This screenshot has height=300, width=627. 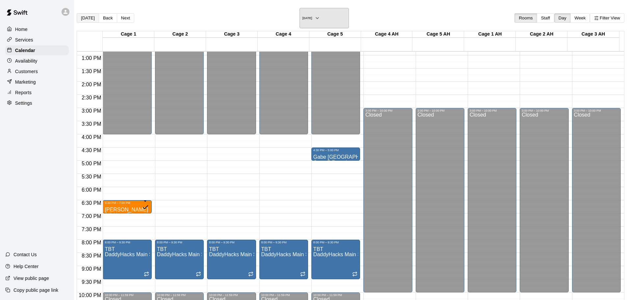 What do you see at coordinates (37, 50) in the screenshot?
I see `div: Calendar` at bounding box center [37, 50].